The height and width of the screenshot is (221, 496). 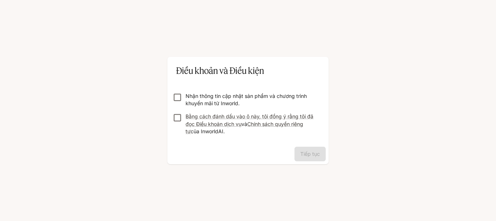 What do you see at coordinates (220, 70) in the screenshot?
I see `font: Điều khoản và Điều kiện` at bounding box center [220, 70].